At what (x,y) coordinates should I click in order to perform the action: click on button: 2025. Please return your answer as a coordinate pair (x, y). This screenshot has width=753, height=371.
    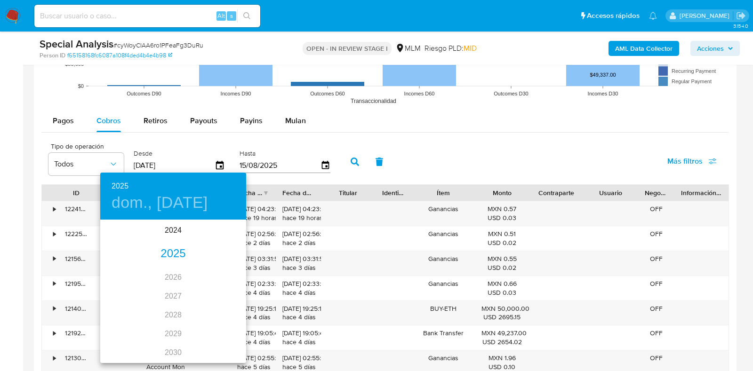
    Looking at the image, I should click on (120, 186).